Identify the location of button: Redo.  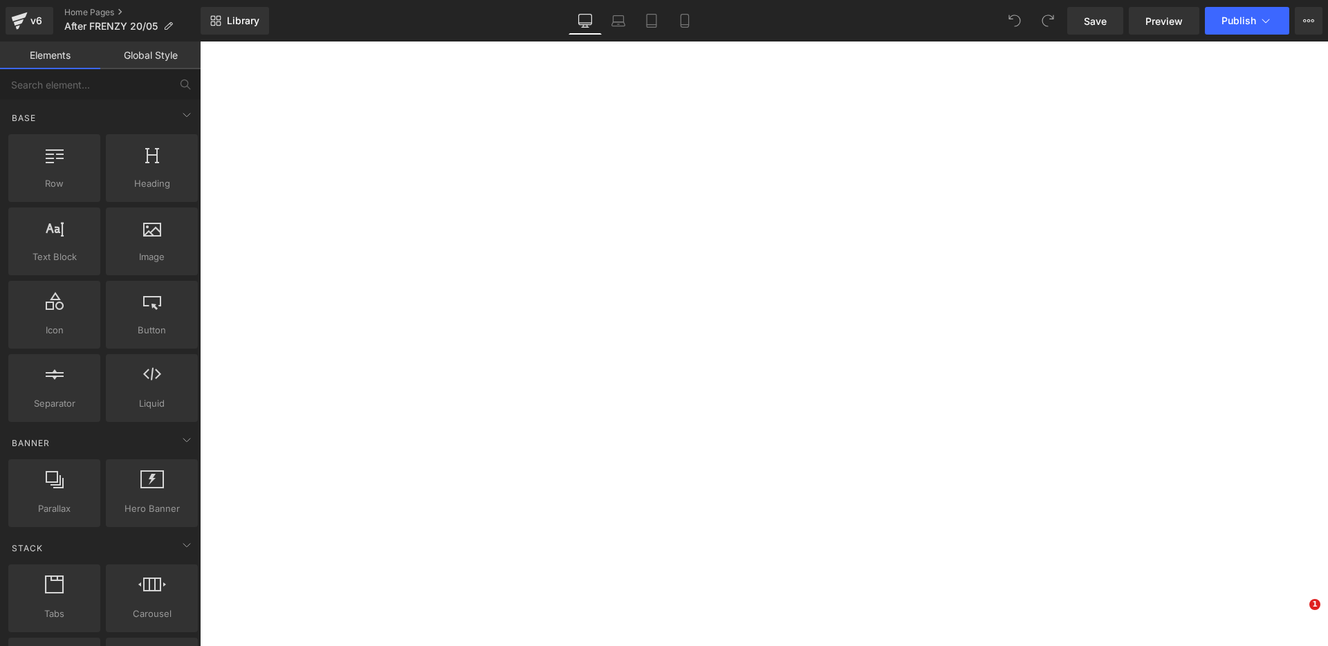
(1048, 21).